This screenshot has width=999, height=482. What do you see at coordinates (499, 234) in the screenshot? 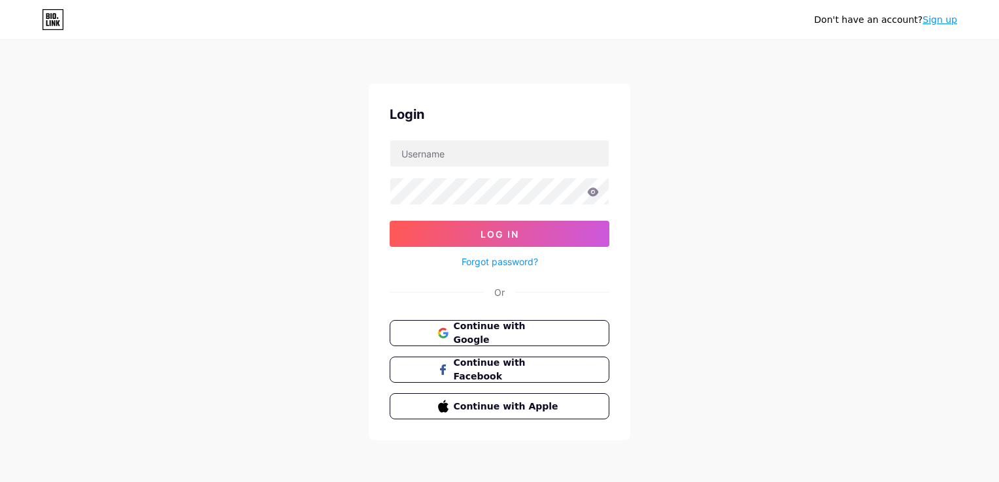
I see `span: Log In` at bounding box center [499, 234].